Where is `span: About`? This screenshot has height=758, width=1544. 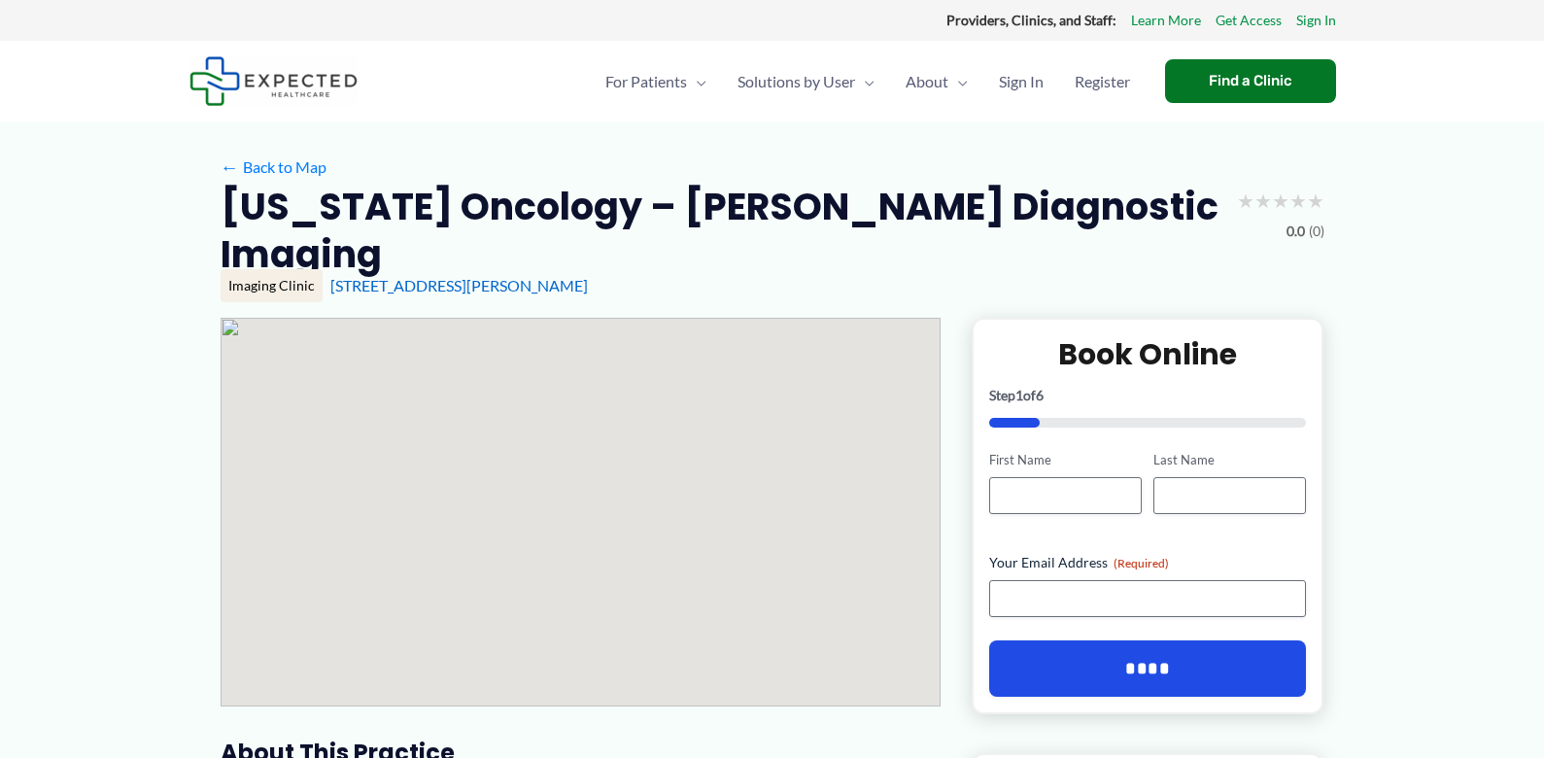 span: About is located at coordinates (927, 82).